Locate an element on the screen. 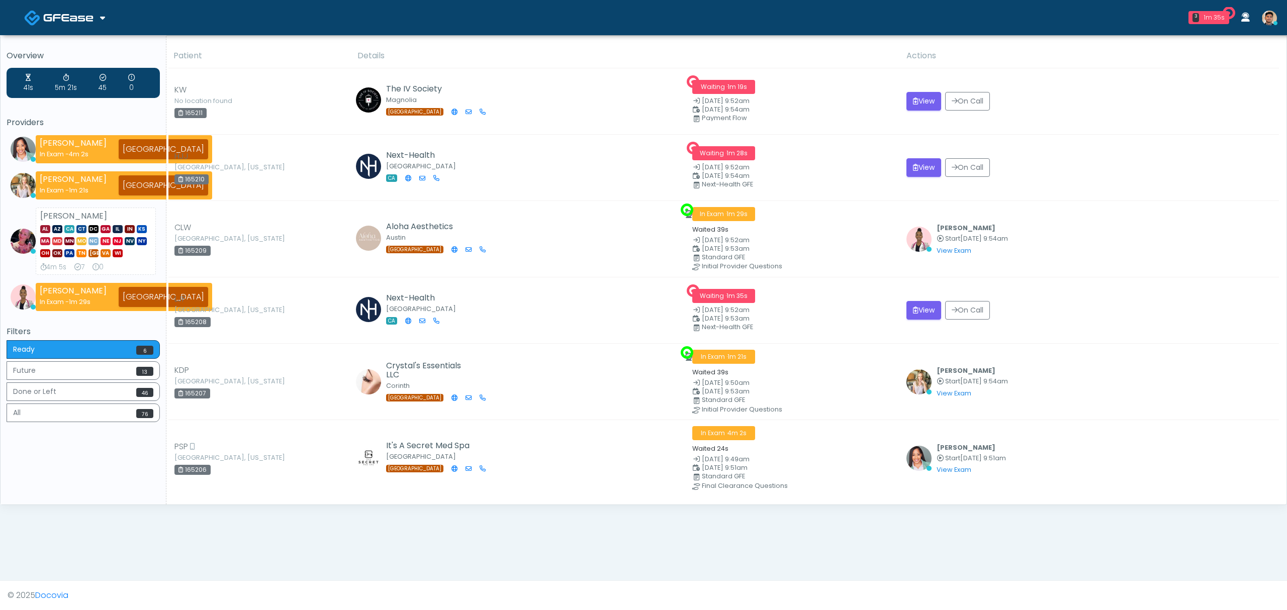  span: 6 is located at coordinates (145, 350).